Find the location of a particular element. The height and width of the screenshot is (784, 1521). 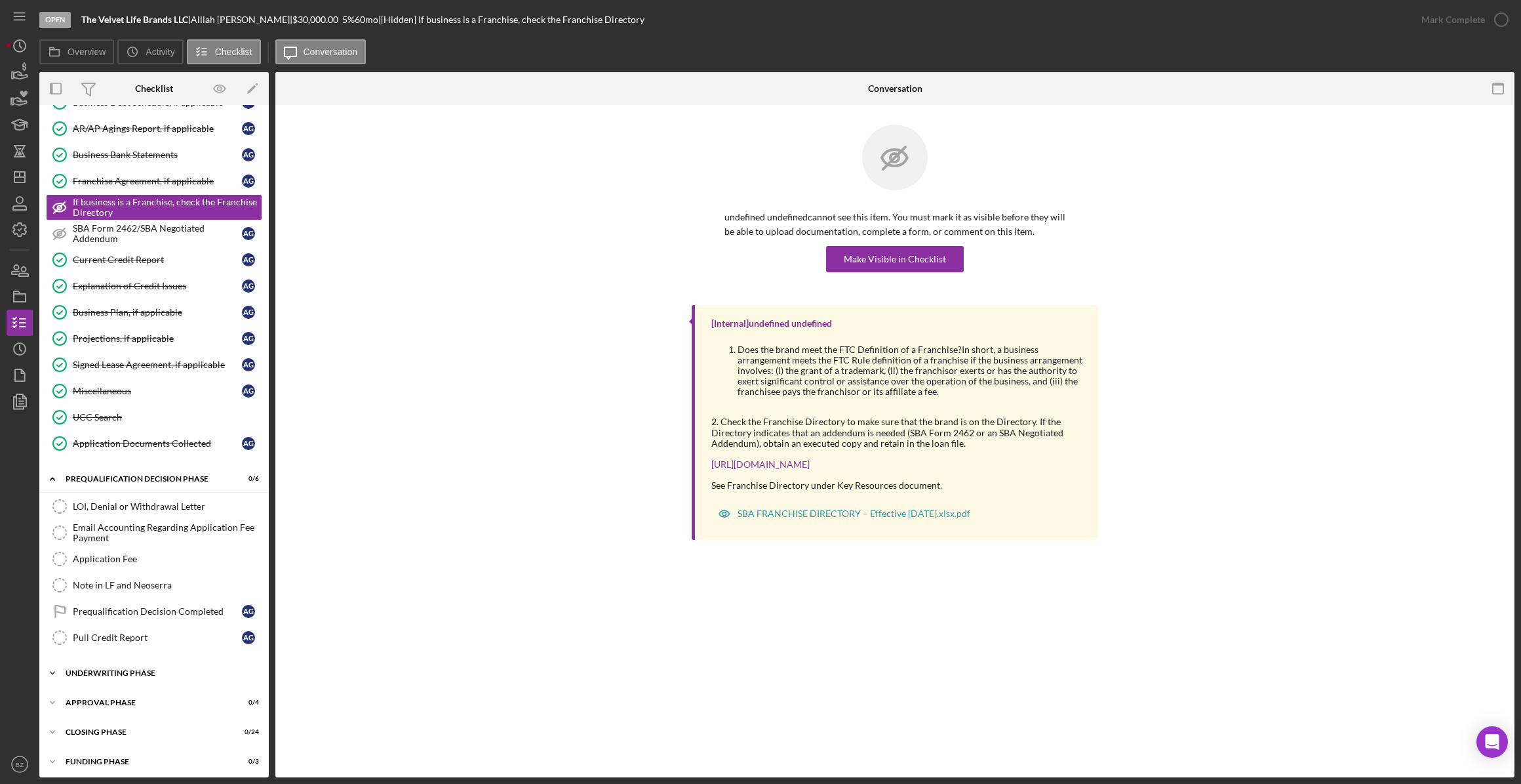

div: Application Fee is located at coordinates (167, 559).